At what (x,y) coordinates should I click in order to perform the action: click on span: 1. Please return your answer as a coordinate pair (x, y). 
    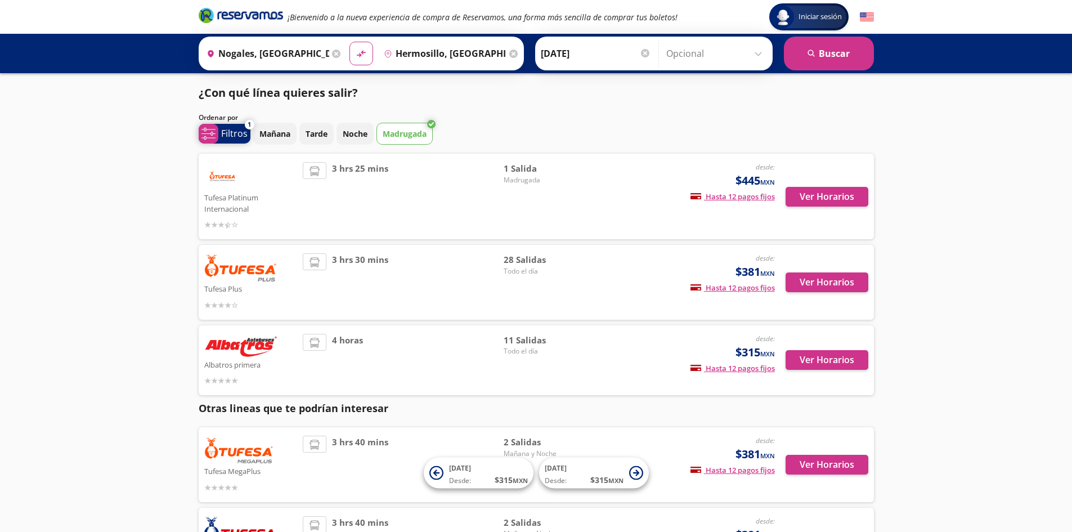
    Looking at the image, I should click on (249, 124).